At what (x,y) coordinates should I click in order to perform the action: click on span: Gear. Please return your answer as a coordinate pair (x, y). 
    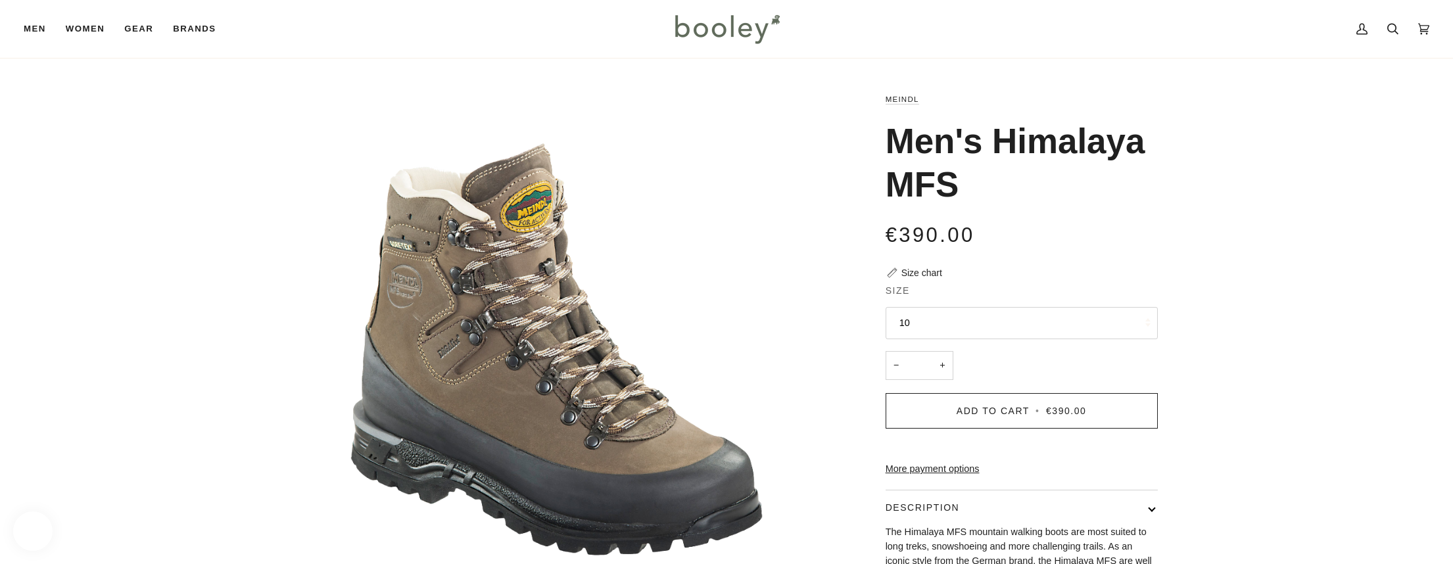
    Looking at the image, I should click on (139, 29).